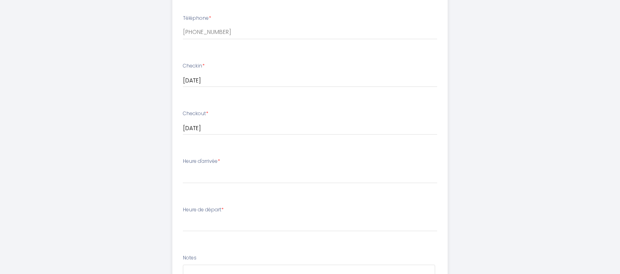  What do you see at coordinates (197, 18) in the screenshot?
I see `label: Téléphone` at bounding box center [197, 18].